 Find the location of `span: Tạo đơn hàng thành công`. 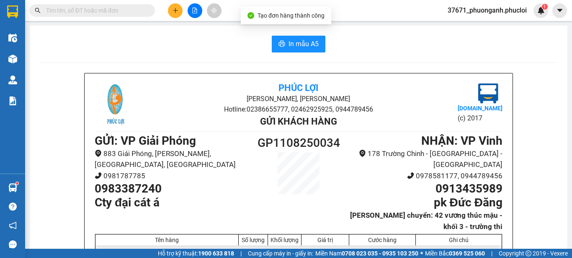

span: Tạo đơn hàng thành công is located at coordinates (291, 16).